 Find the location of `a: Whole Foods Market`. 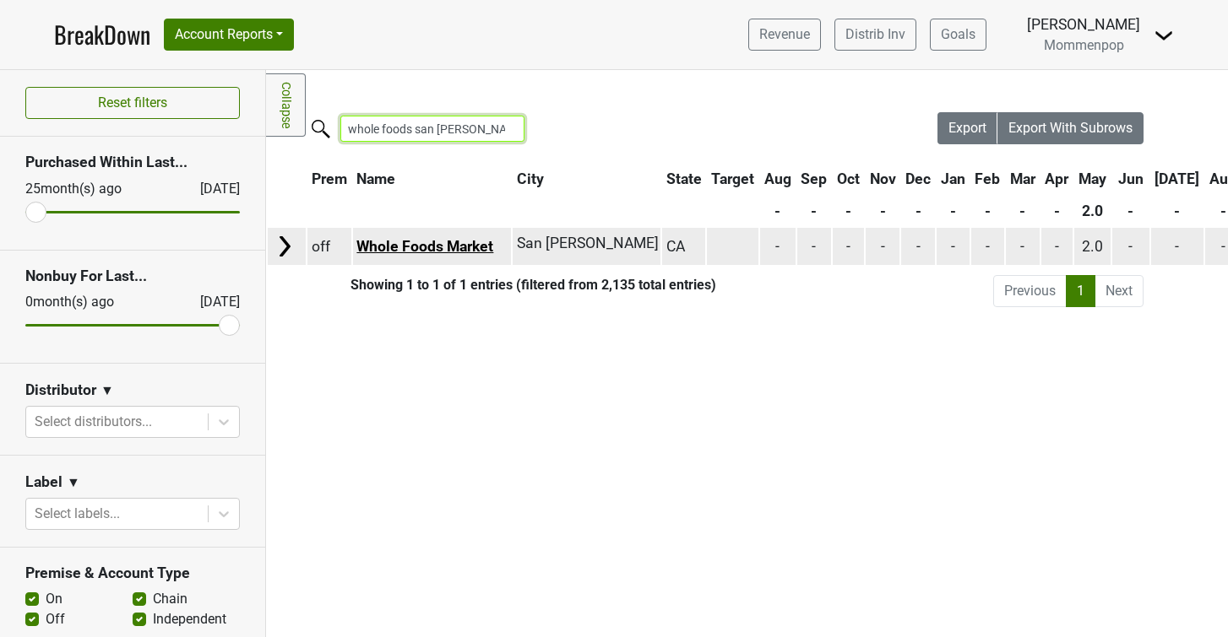

a: Whole Foods Market is located at coordinates (425, 247).